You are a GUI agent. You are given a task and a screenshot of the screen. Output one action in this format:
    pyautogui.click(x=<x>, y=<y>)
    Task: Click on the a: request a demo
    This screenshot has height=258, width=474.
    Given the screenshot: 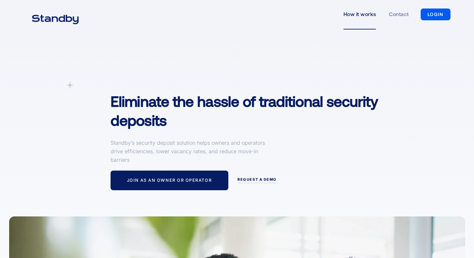 What is the action you would take?
    pyautogui.click(x=257, y=180)
    